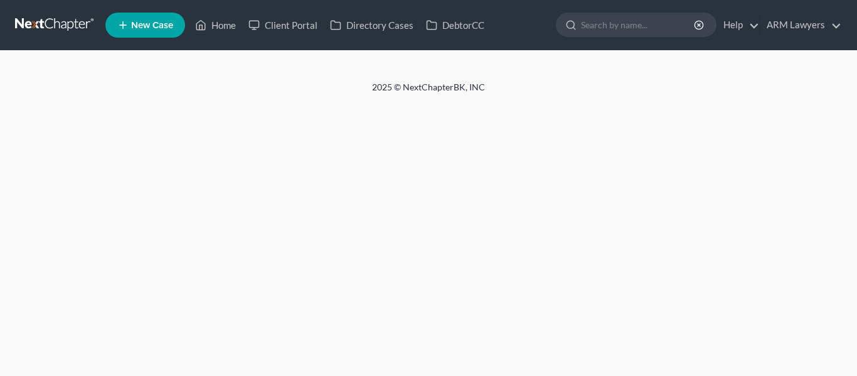 The image size is (857, 376). Describe the element at coordinates (215, 25) in the screenshot. I see `a: Home` at that location.